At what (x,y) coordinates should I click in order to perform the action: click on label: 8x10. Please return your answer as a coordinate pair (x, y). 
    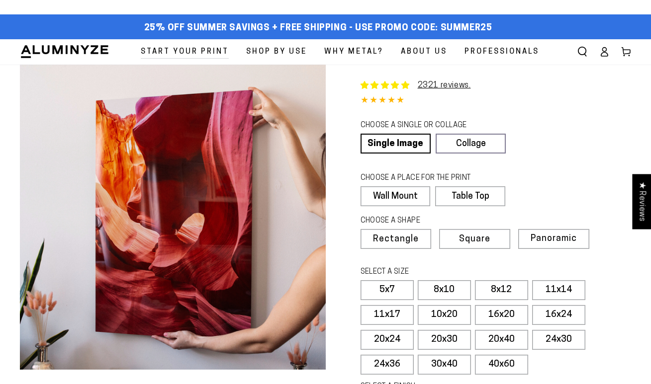
    Looking at the image, I should click on (444, 290).